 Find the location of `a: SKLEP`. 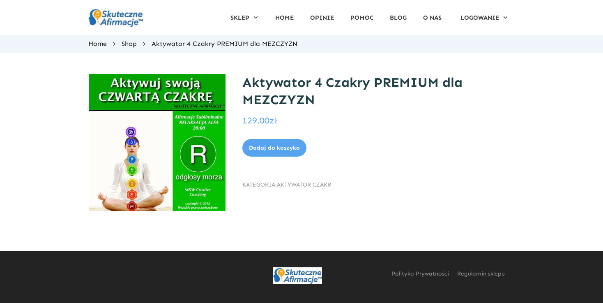

a: SKLEP is located at coordinates (244, 18).